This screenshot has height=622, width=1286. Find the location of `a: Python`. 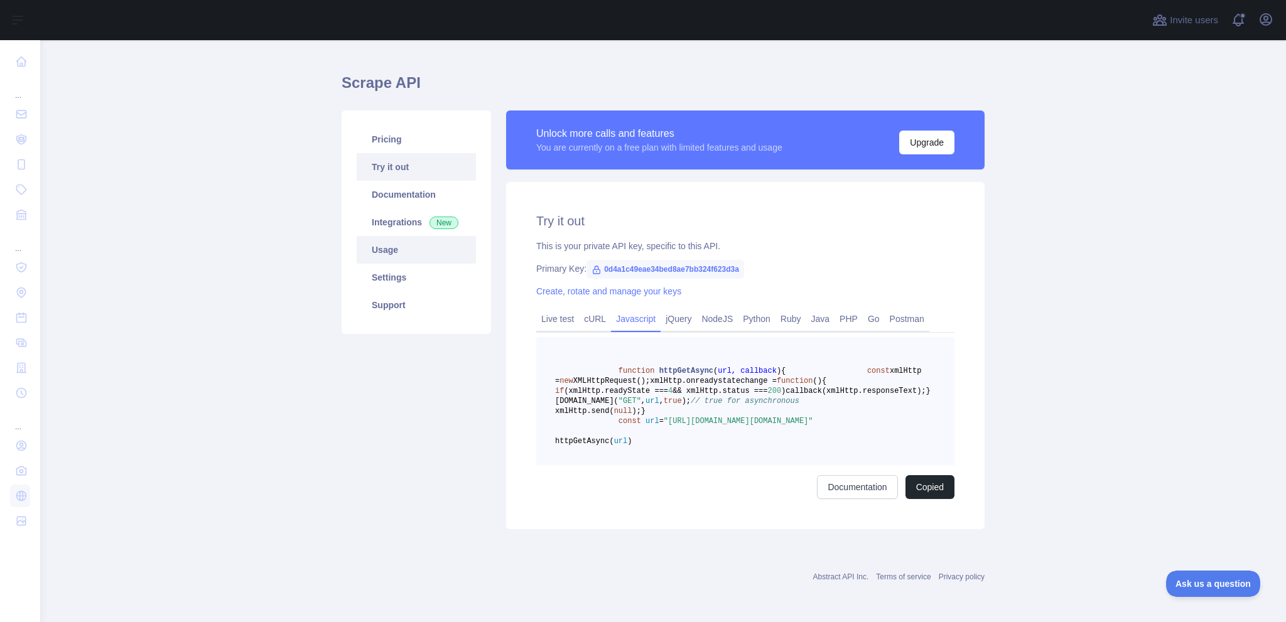

a: Python is located at coordinates (757, 319).